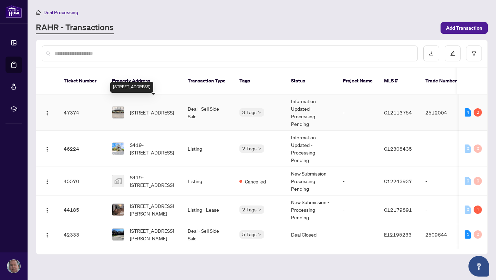  What do you see at coordinates (479, 266) in the screenshot?
I see `button: Open asap` at bounding box center [479, 266].